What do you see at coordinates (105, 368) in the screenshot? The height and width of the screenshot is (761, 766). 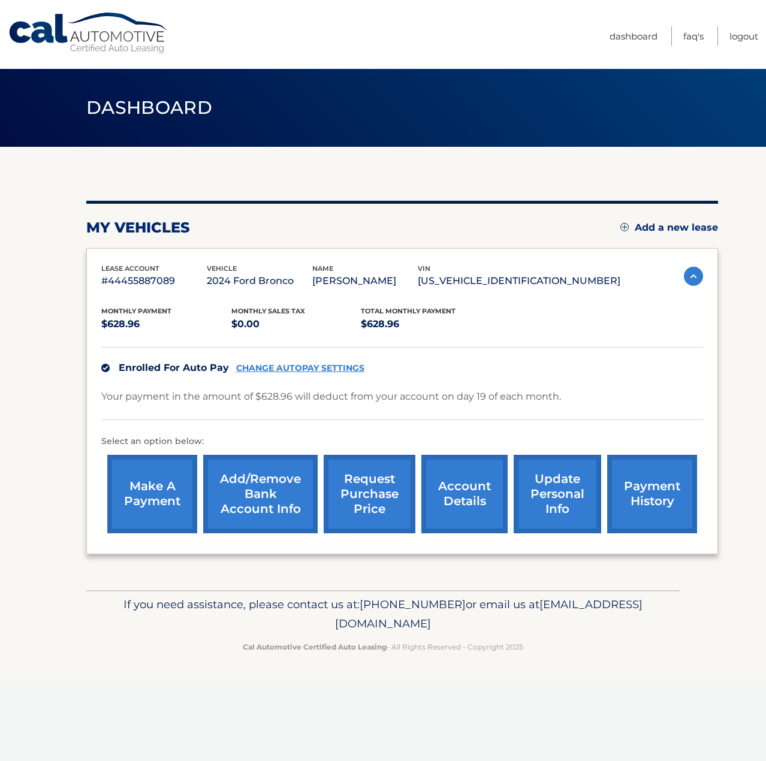 I see `img: check.svg` at bounding box center [105, 368].